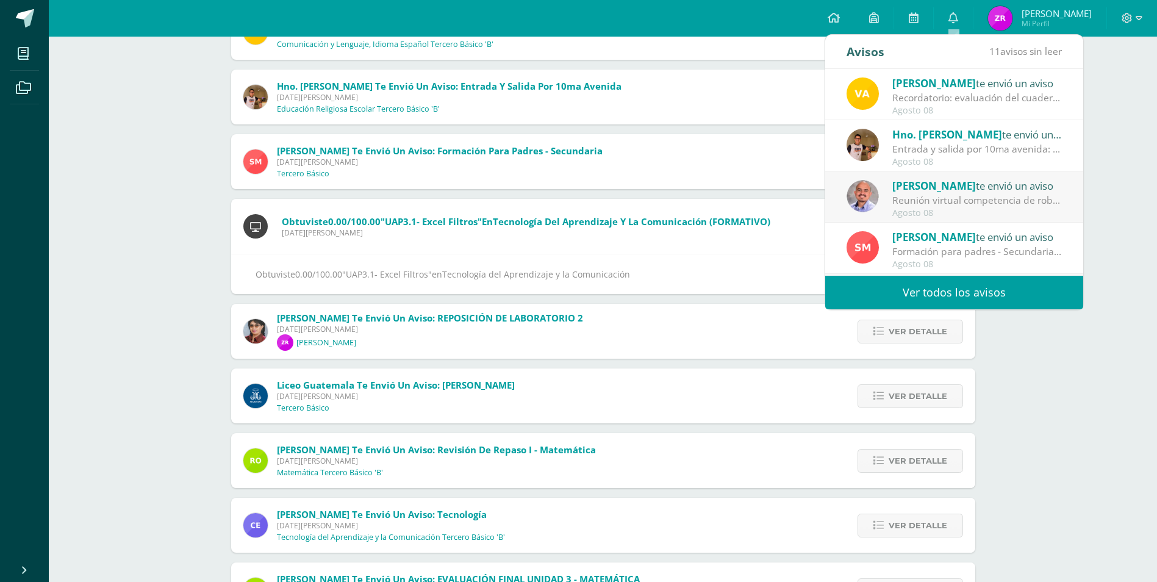  What do you see at coordinates (862, 196) in the screenshot?
I see `img: f4ddca51a09d81af1cee46ad6847c426.png` at bounding box center [862, 196].